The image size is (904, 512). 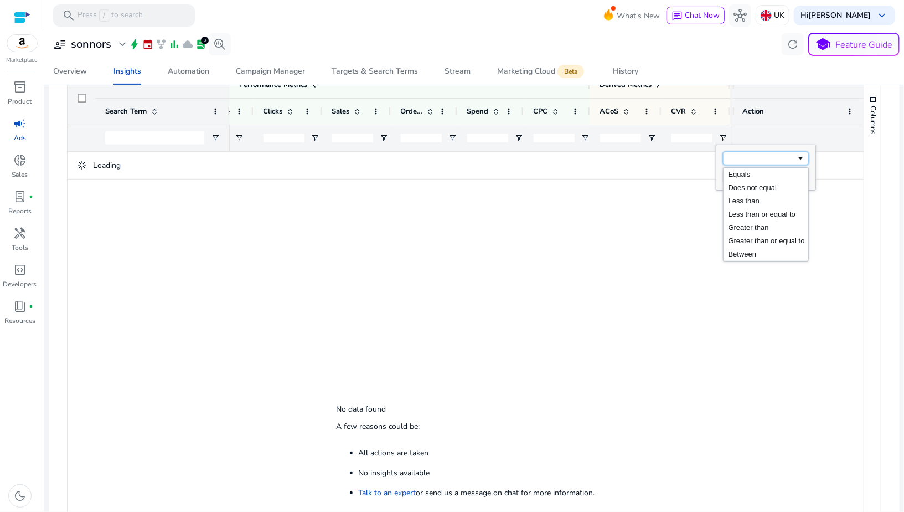 What do you see at coordinates (273, 111) in the screenshot?
I see `span: Clicks` at bounding box center [273, 111].